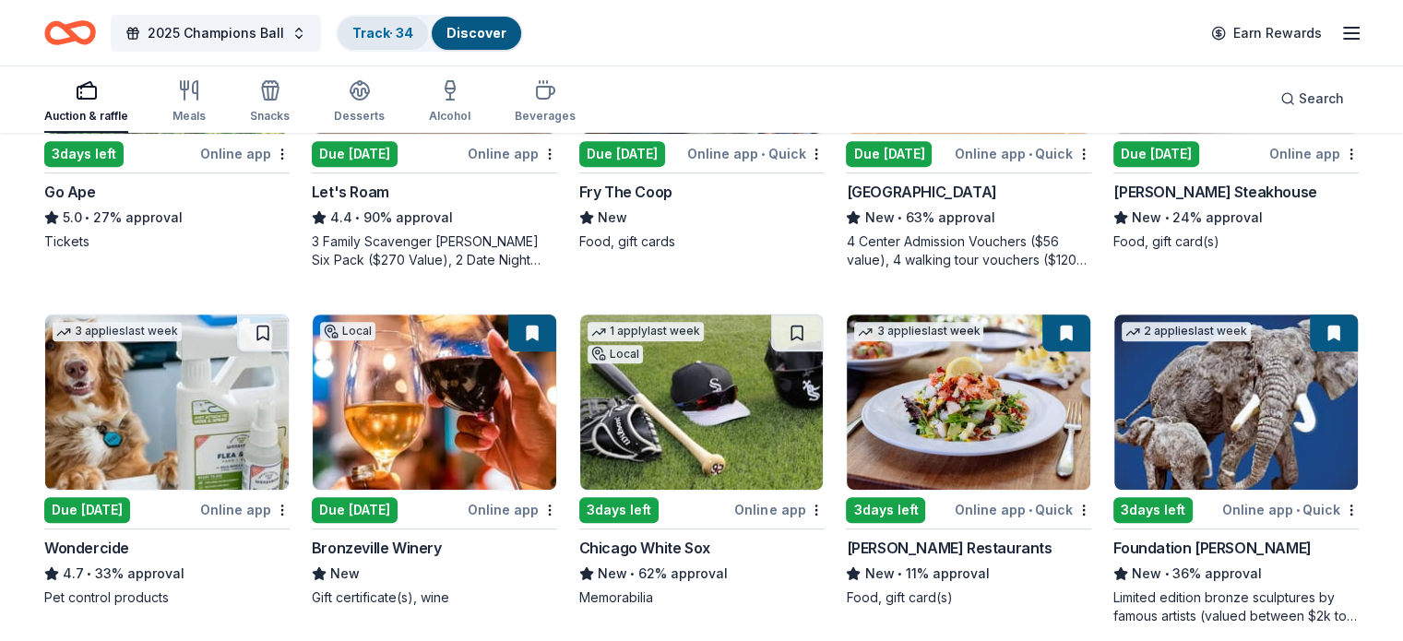 Image resolution: width=1403 pixels, height=641 pixels. What do you see at coordinates (969, 218) in the screenshot?
I see `div: 63% approval` at bounding box center [969, 218].